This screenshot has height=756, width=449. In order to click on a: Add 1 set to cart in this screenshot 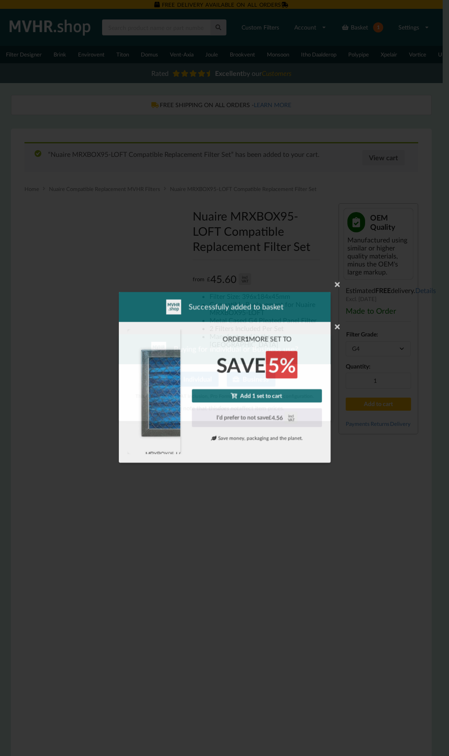, I will do `click(257, 396)`.